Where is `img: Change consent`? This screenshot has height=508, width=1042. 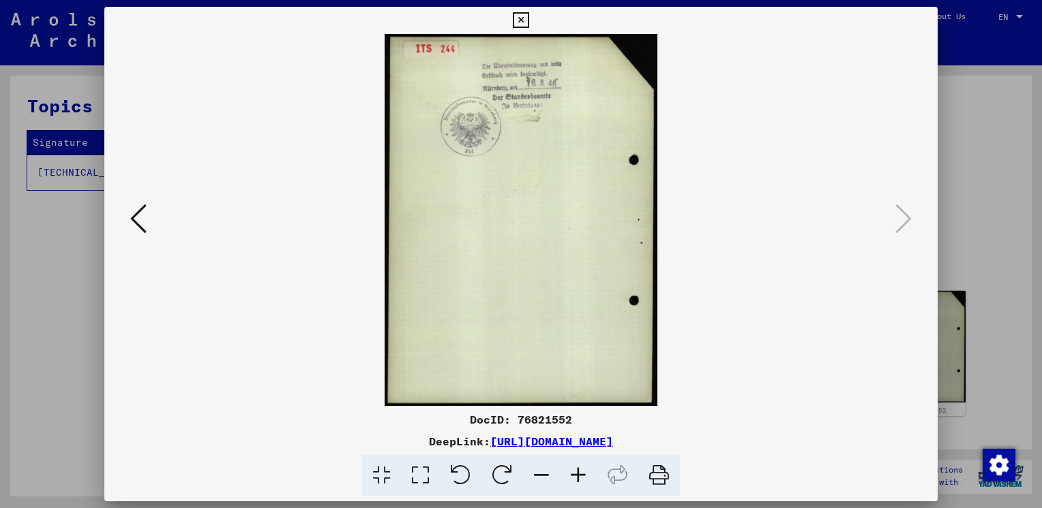 img: Change consent is located at coordinates (999, 466).